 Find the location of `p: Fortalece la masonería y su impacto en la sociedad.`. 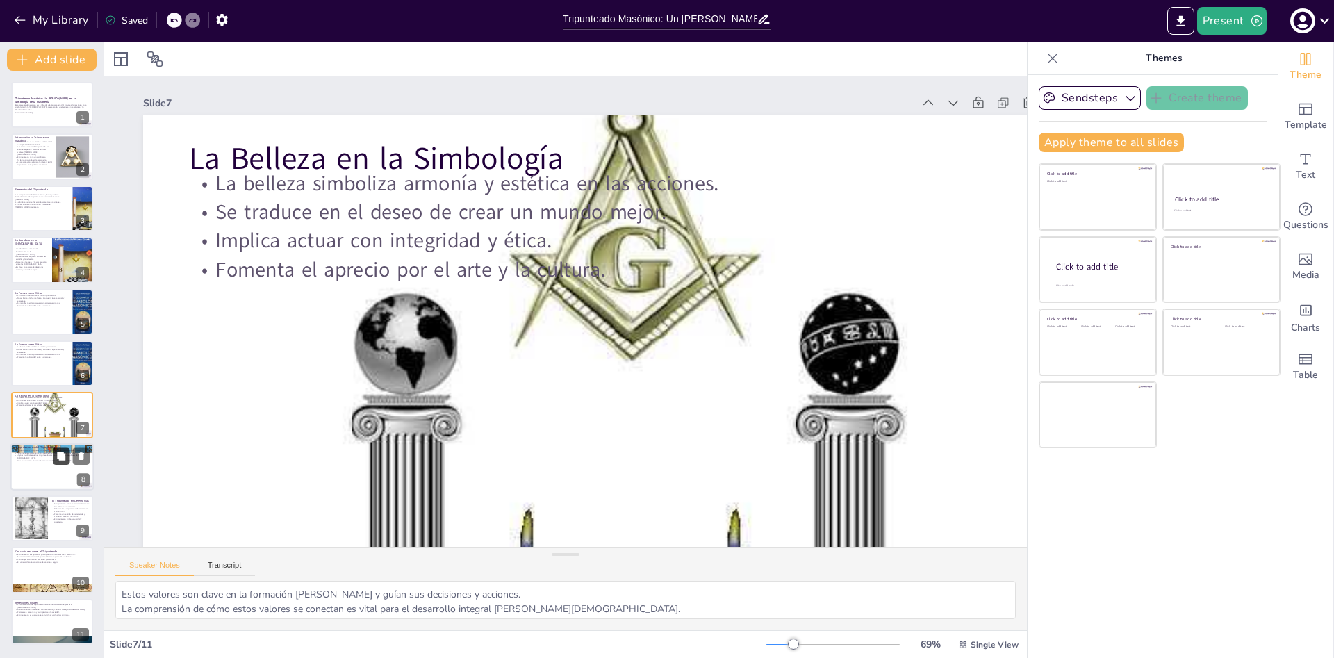

p: Fortalece la masonería y su impacto en la sociedad. is located at coordinates (52, 612).